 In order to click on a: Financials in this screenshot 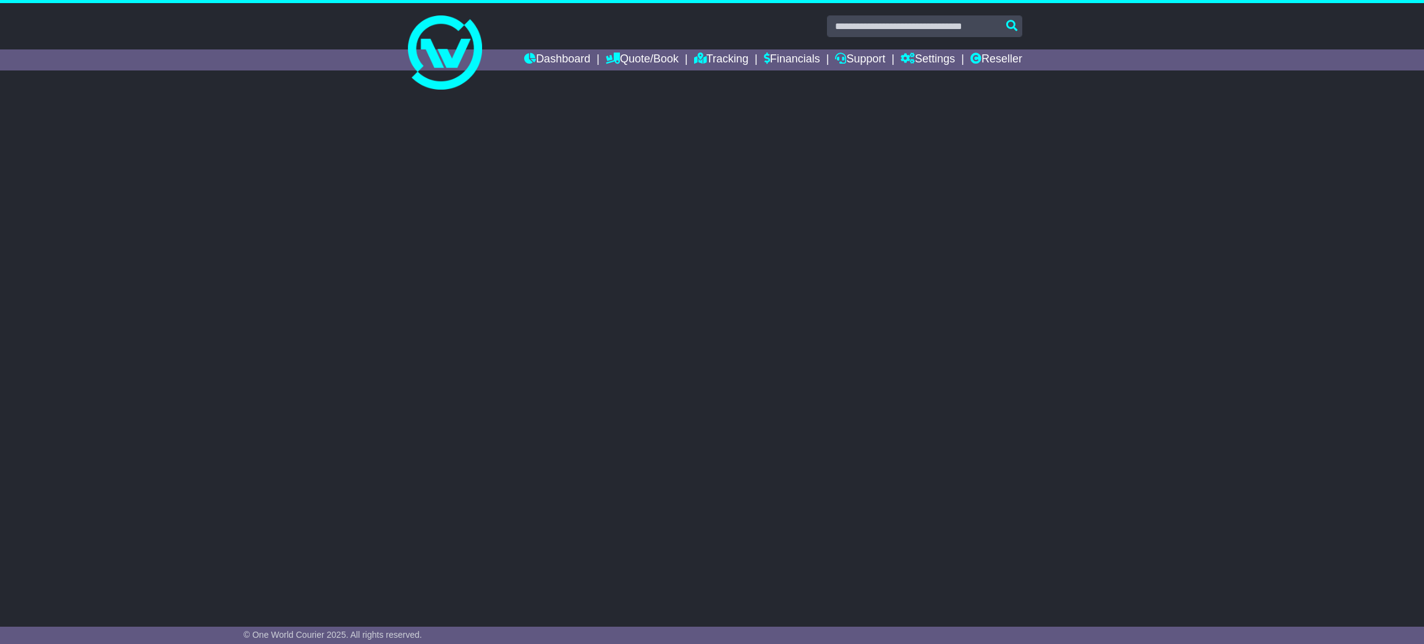, I will do `click(791, 60)`.